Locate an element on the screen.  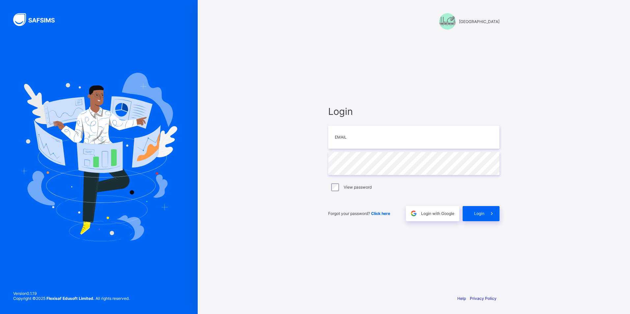
img: google.396cfc9801f0270233282035f929180a.svg is located at coordinates (414, 214).